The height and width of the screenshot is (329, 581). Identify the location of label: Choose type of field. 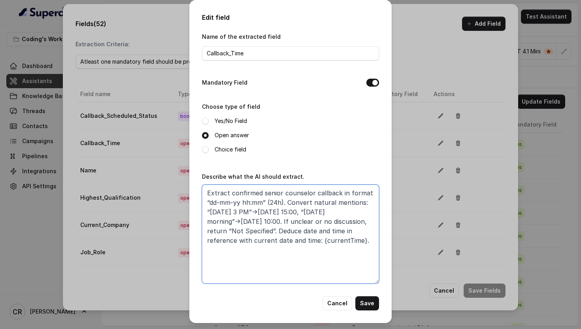
(231, 106).